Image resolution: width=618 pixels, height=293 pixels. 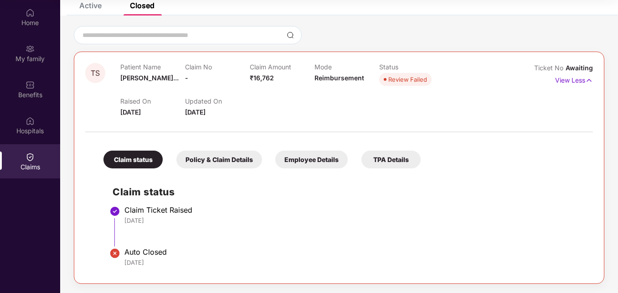 What do you see at coordinates (391, 159) in the screenshot?
I see `div: TPA Details` at bounding box center [391, 159].